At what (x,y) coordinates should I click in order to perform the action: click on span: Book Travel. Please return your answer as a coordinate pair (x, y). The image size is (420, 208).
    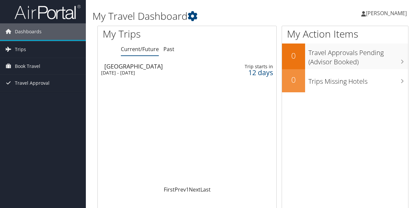
    Looking at the image, I should click on (27, 66).